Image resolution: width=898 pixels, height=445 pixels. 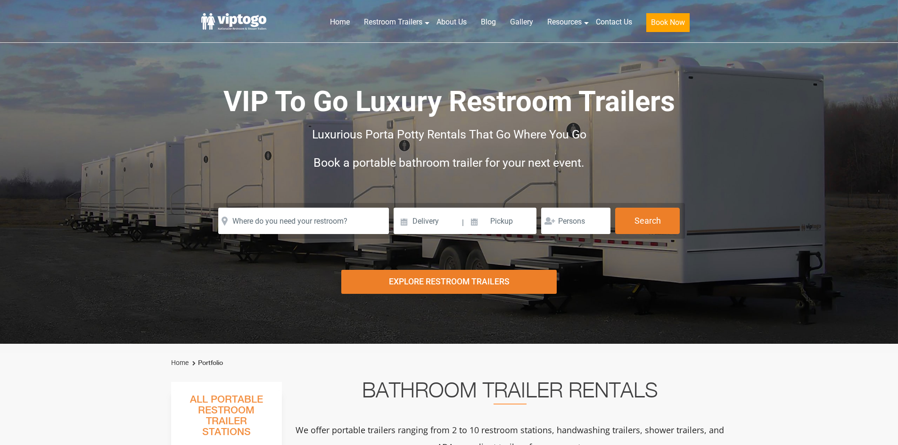 What do you see at coordinates (614, 22) in the screenshot?
I see `a: Contact Us` at bounding box center [614, 22].